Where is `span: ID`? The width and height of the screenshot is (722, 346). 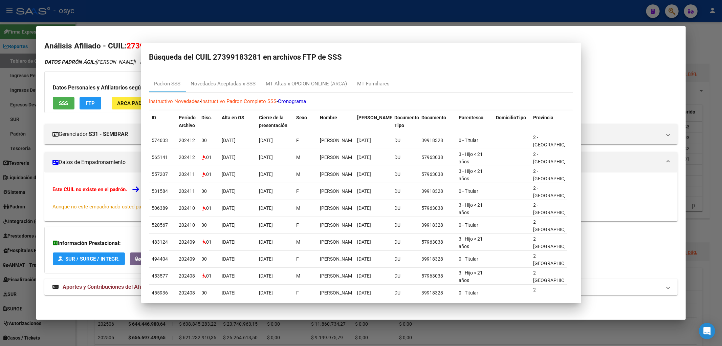 span: ID is located at coordinates (154, 117).